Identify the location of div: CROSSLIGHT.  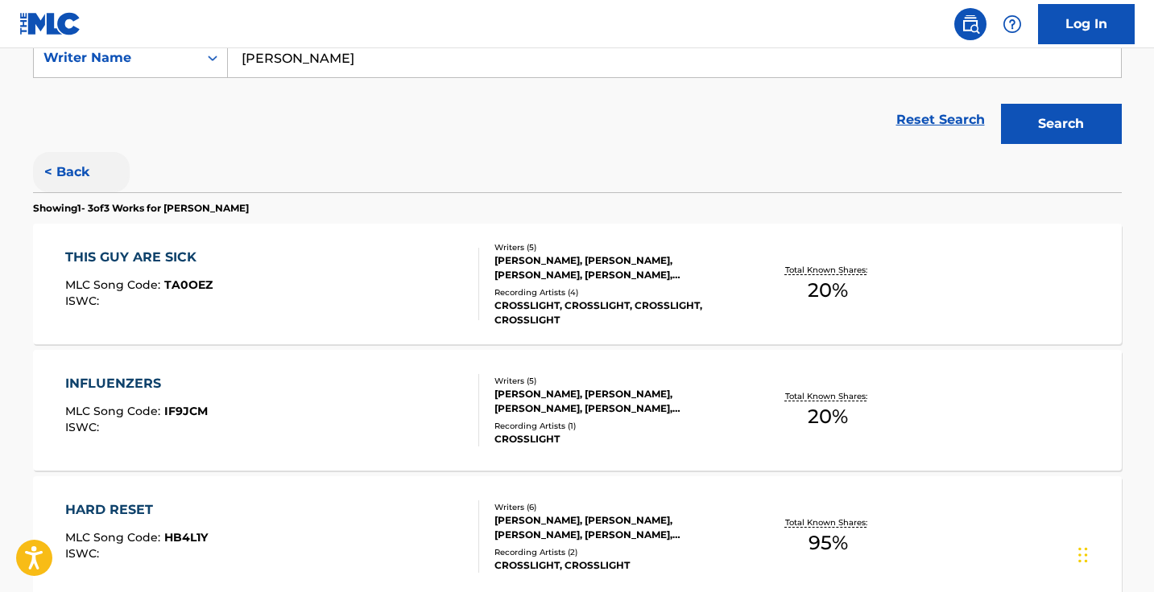
(616, 440).